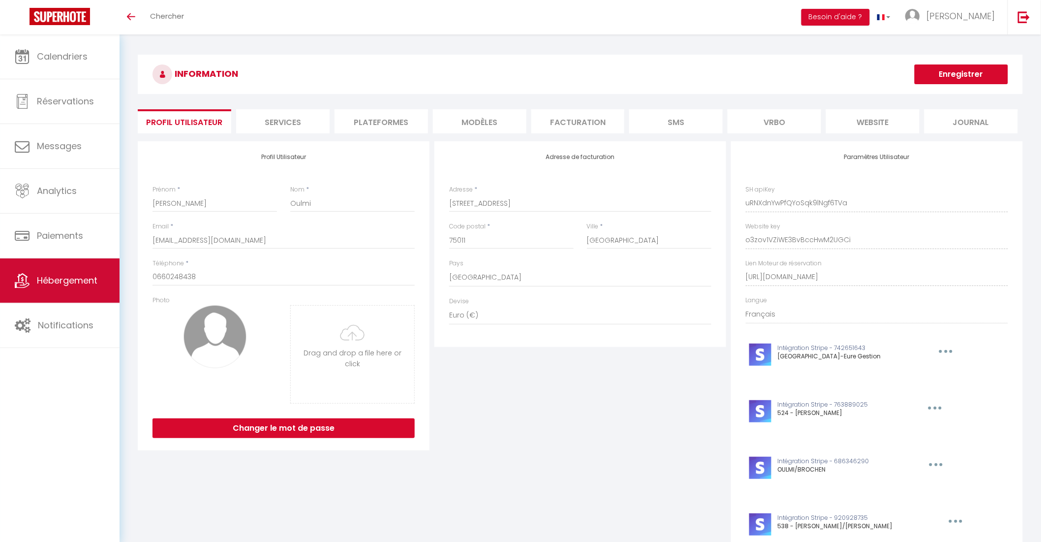 The width and height of the screenshot is (1041, 542). Describe the element at coordinates (873, 121) in the screenshot. I see `li: website` at that location.